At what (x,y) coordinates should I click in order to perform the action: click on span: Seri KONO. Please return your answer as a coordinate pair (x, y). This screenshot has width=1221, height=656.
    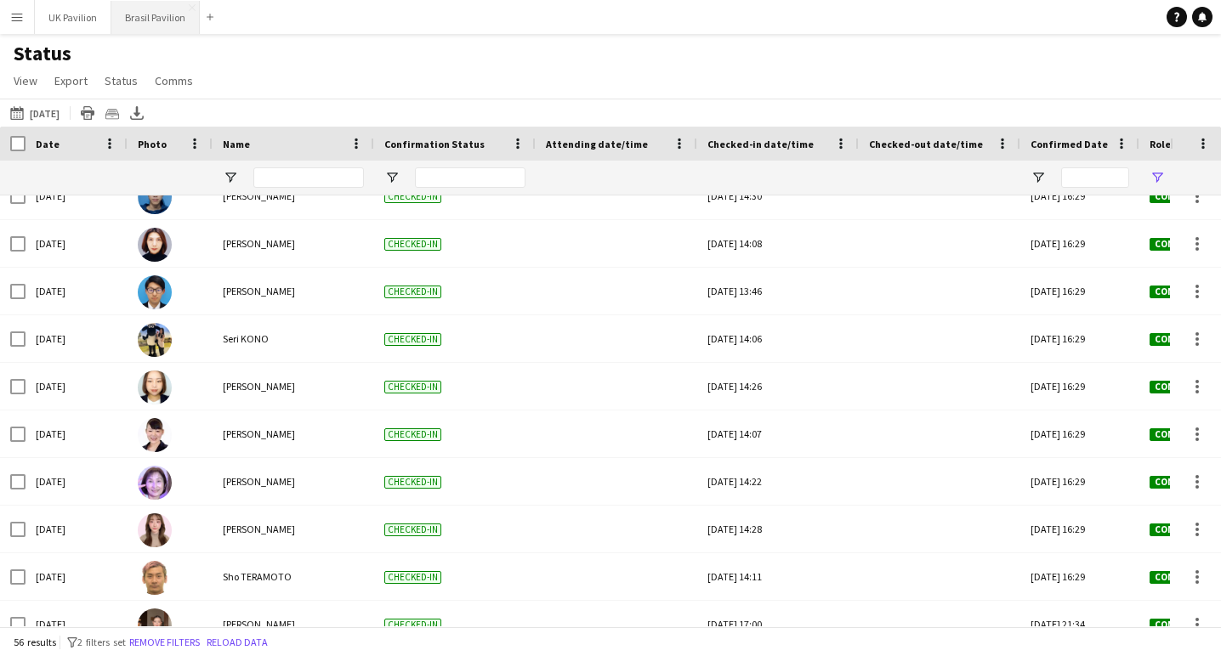
    Looking at the image, I should click on (246, 338).